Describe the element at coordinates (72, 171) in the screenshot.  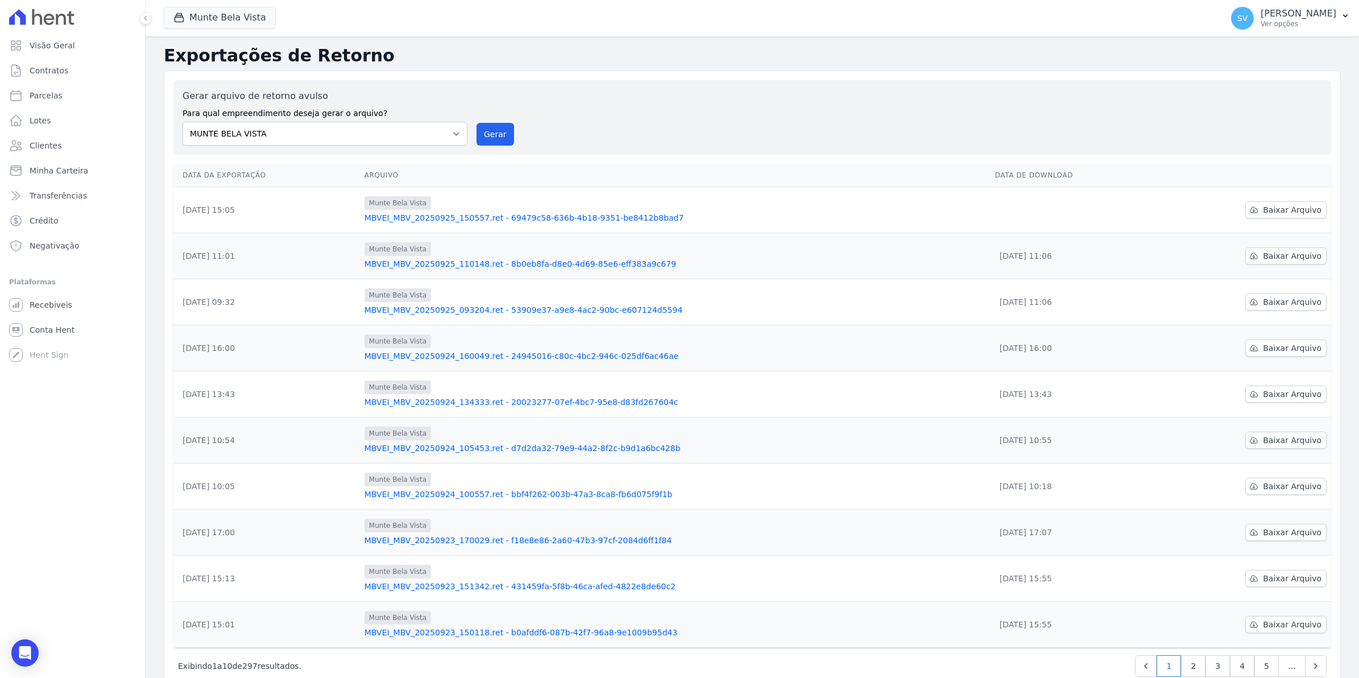
I see `a: Minha Carteira` at that location.